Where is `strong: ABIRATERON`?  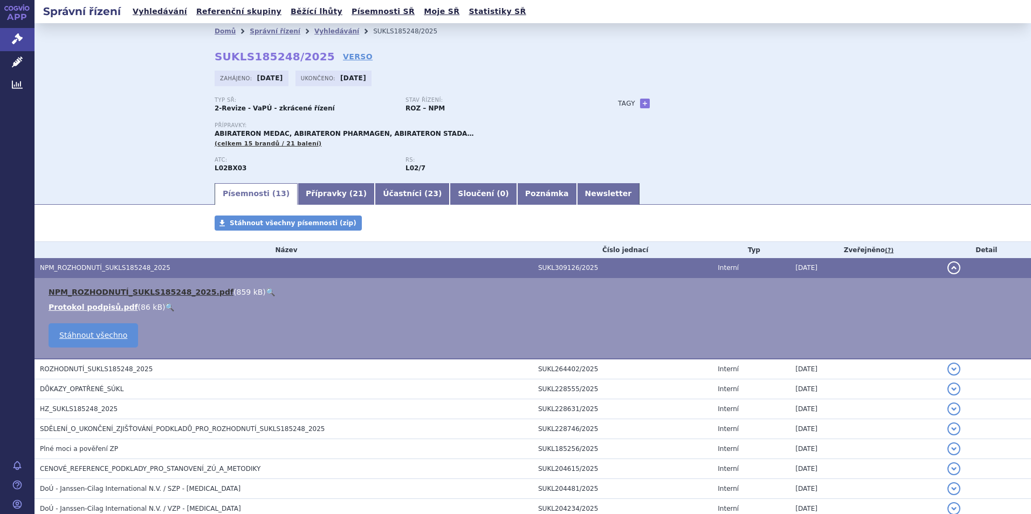
strong: ABIRATERON is located at coordinates (230, 168).